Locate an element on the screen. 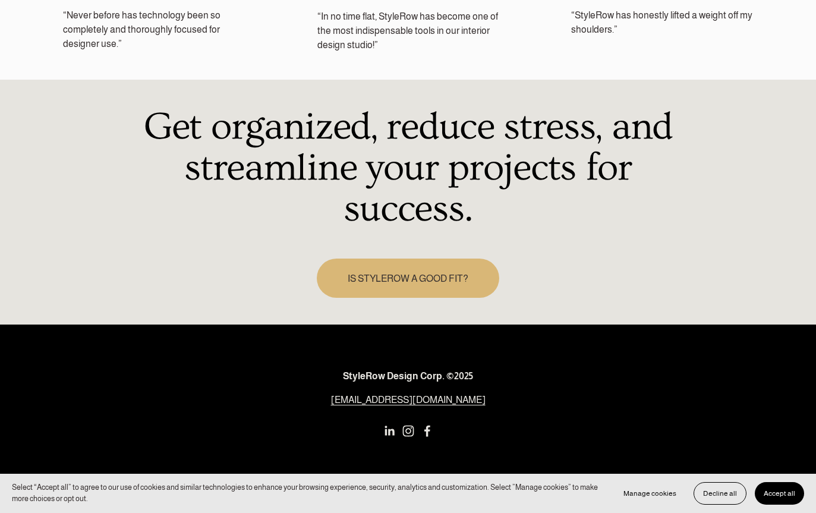 This screenshot has width=816, height=513. span: Accept all is located at coordinates (779, 493).